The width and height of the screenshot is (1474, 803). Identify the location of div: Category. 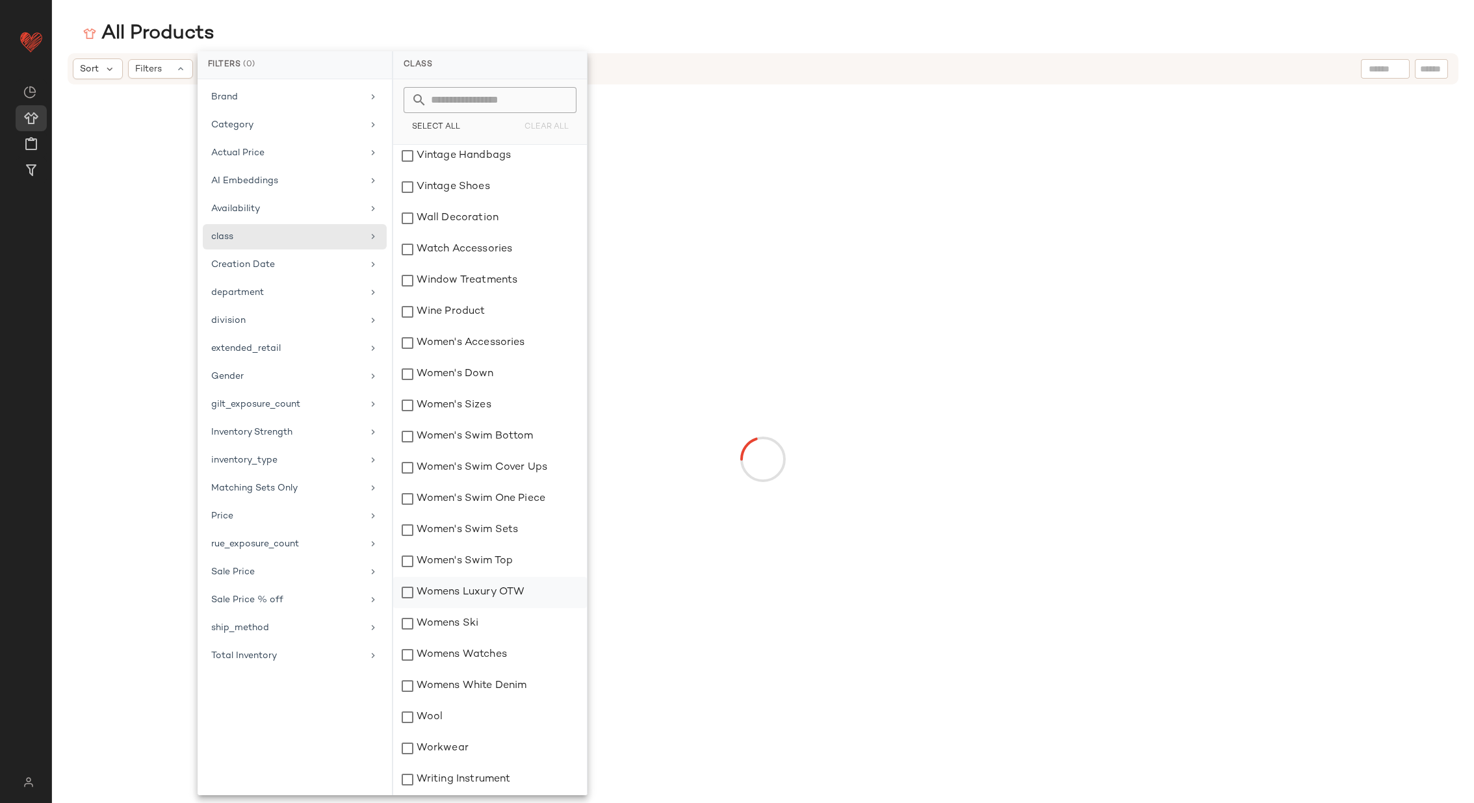
(287, 125).